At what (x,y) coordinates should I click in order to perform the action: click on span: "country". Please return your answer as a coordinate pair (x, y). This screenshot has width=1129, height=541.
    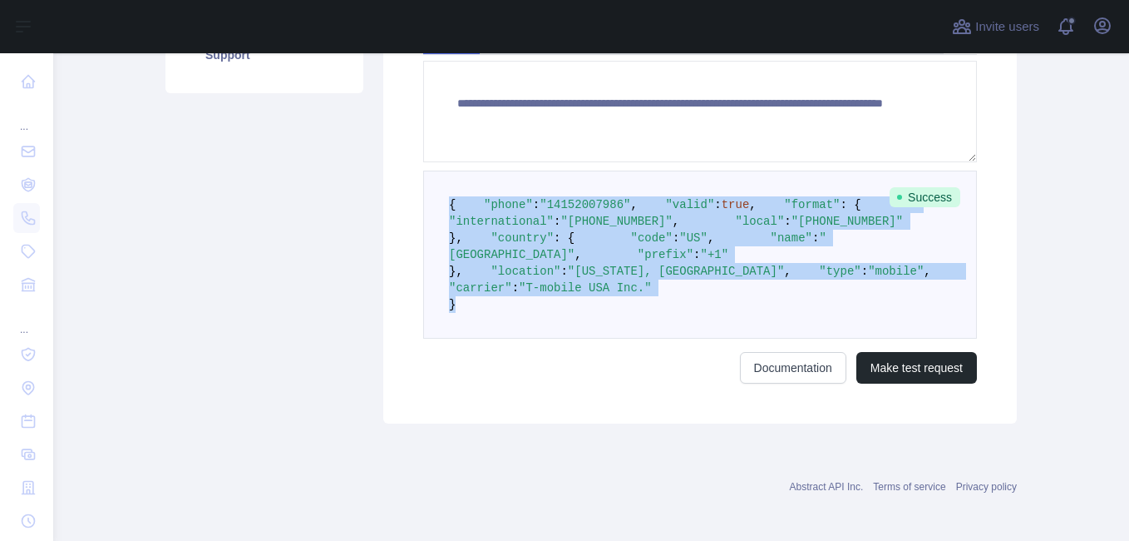
    Looking at the image, I should click on (522, 238).